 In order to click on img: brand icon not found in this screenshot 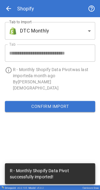, I will do `click(13, 31)`.